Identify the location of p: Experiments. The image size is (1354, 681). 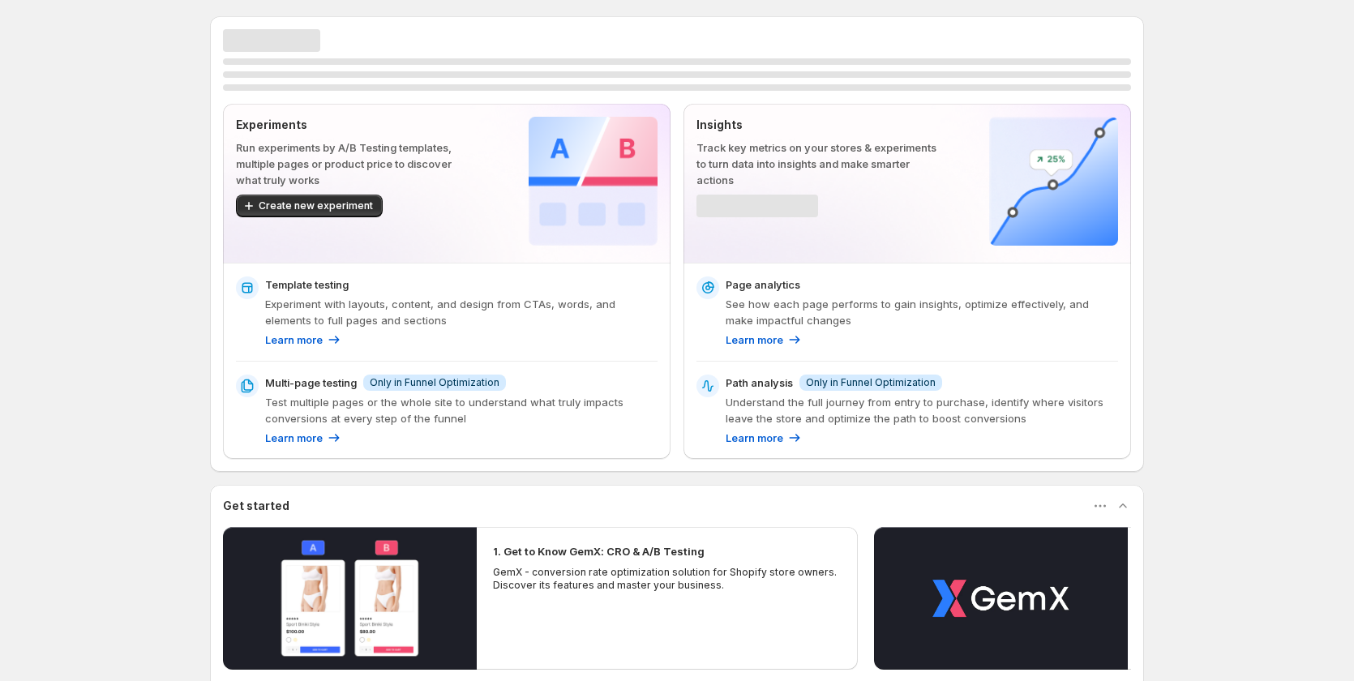
(356, 125).